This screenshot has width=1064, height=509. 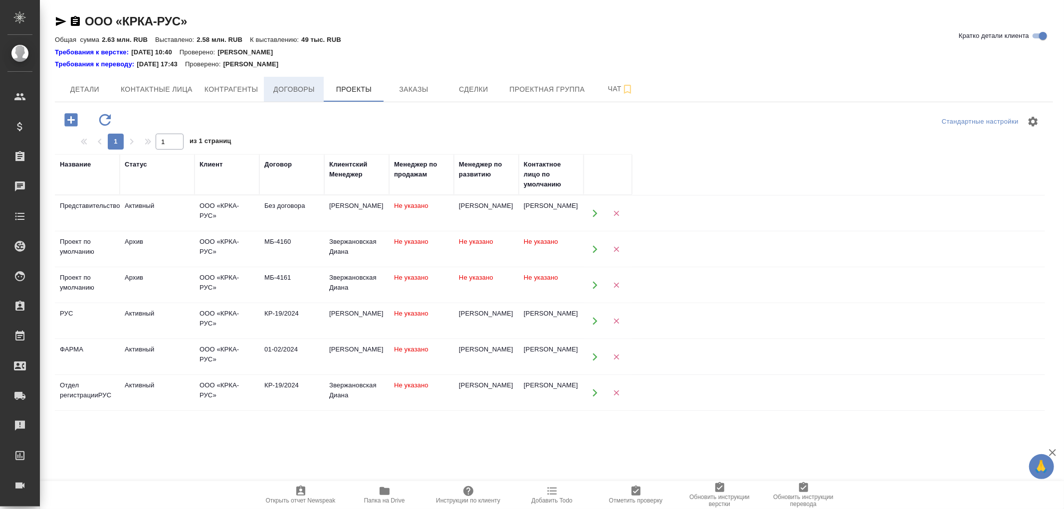 What do you see at coordinates (547, 89) in the screenshot?
I see `span: Проектная группа` at bounding box center [547, 89].